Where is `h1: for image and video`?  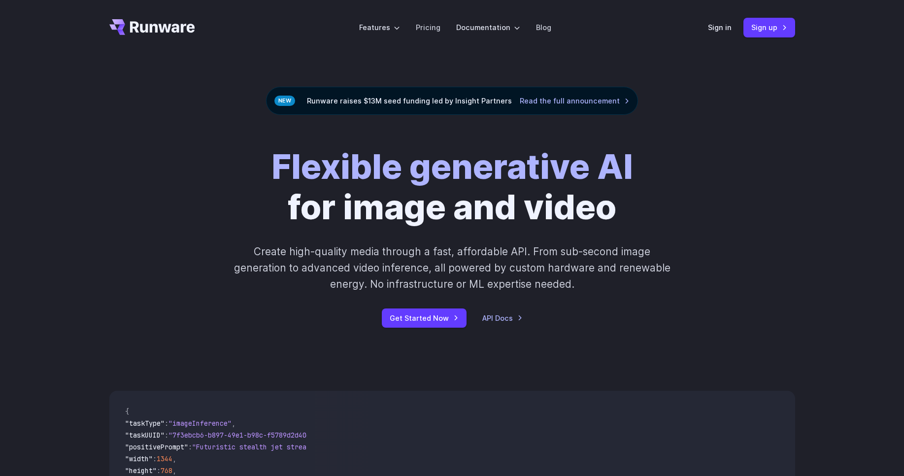 h1: for image and video is located at coordinates (452, 187).